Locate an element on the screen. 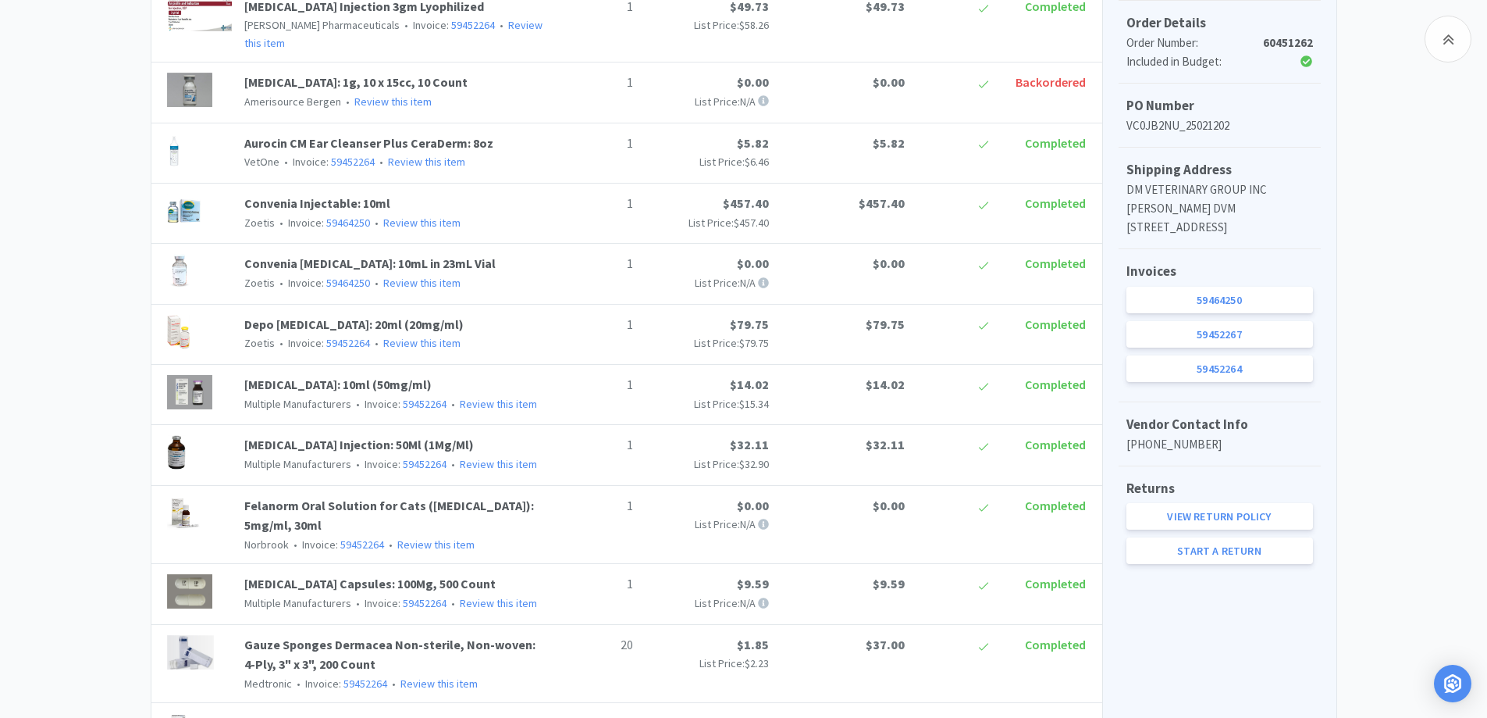  a: View Return Policy is located at coordinates (1220, 516).